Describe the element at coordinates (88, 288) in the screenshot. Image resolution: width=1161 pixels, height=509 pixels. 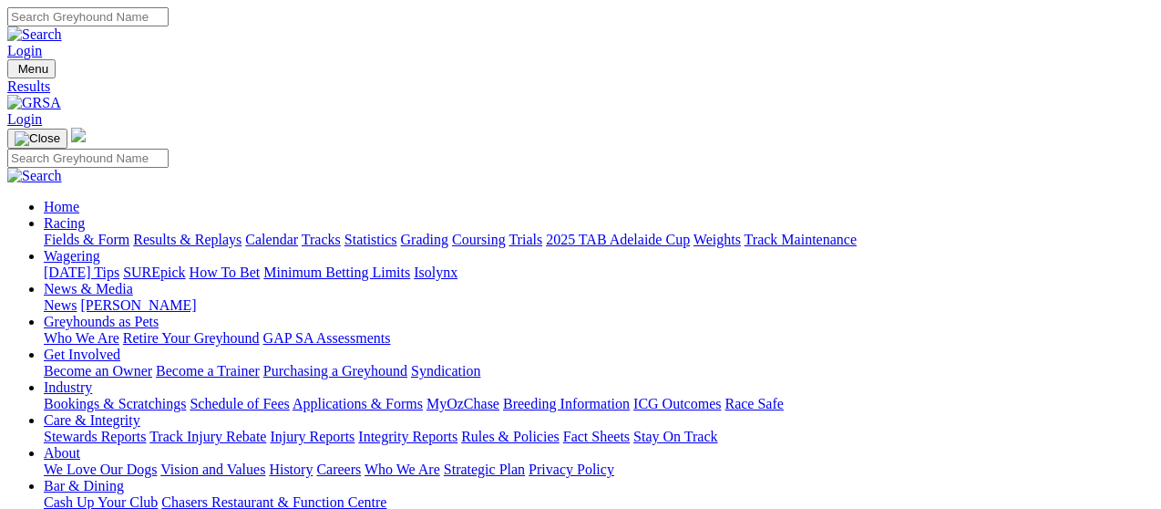
I see `a: News & Media` at that location.